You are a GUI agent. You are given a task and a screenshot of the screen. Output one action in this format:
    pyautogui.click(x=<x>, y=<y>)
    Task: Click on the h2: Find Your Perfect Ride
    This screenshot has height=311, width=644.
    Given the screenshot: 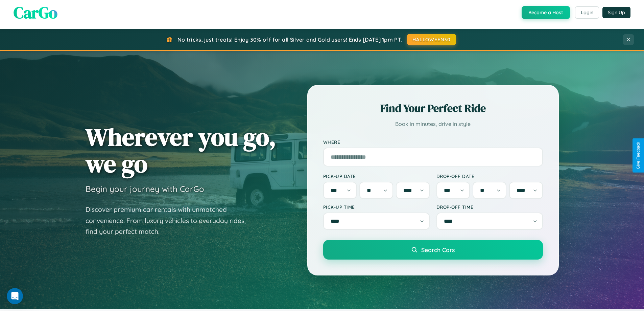 What is the action you would take?
    pyautogui.click(x=433, y=108)
    